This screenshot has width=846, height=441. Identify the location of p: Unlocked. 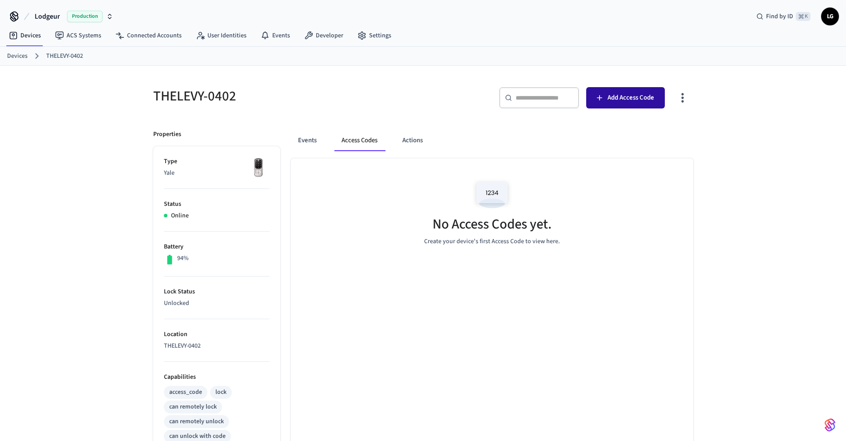
(217, 303).